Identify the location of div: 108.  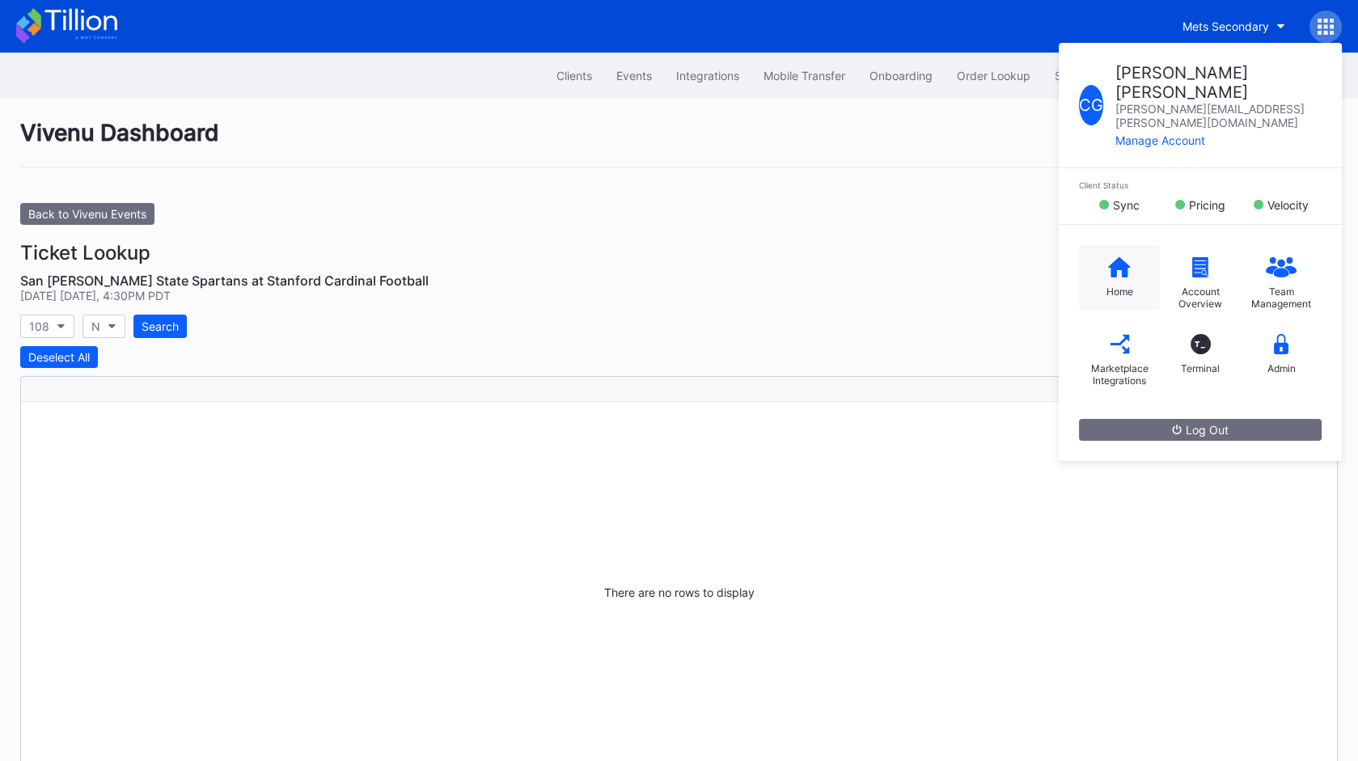
(39, 326).